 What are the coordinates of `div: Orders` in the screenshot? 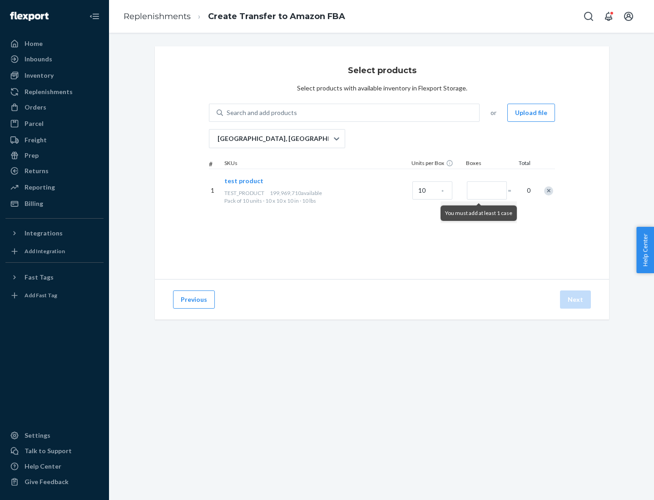 It's located at (35, 107).